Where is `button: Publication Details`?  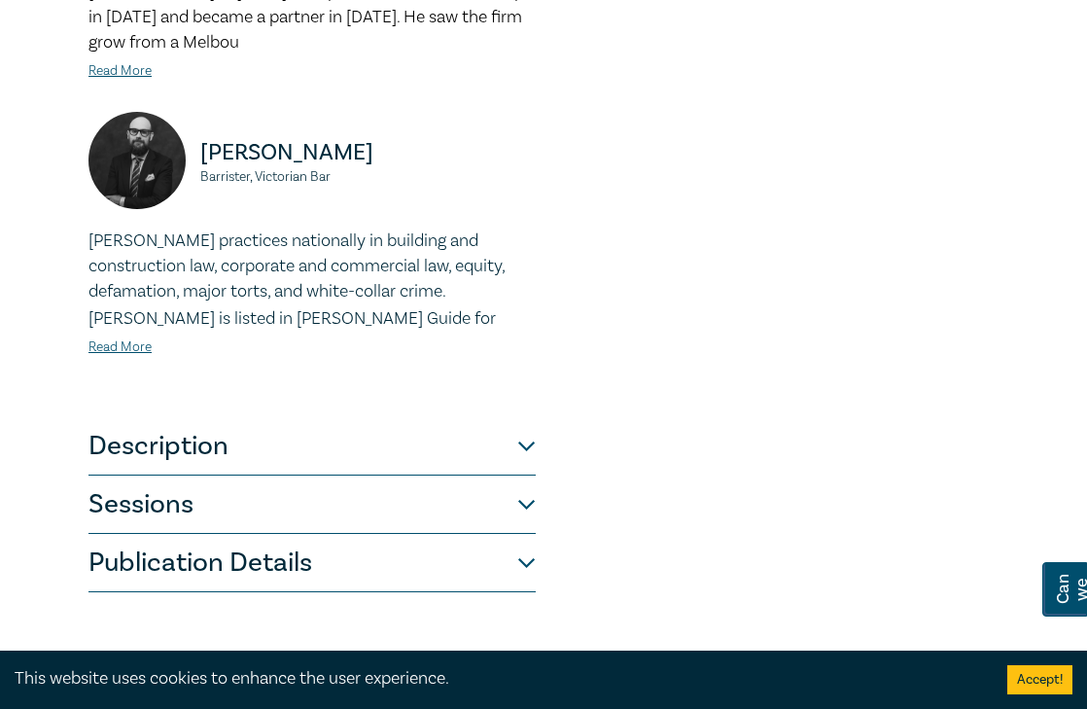 button: Publication Details is located at coordinates (312, 563).